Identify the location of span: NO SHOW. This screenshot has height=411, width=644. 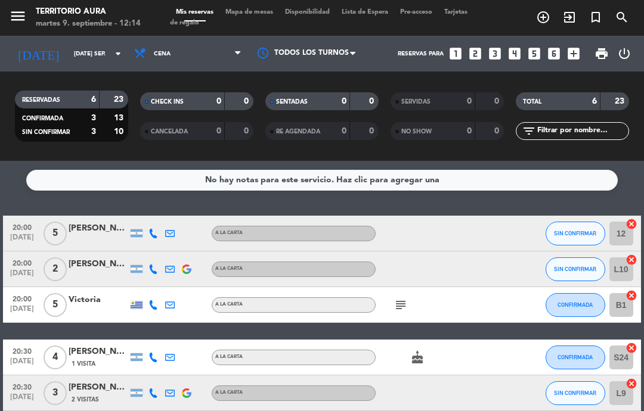
(416, 132).